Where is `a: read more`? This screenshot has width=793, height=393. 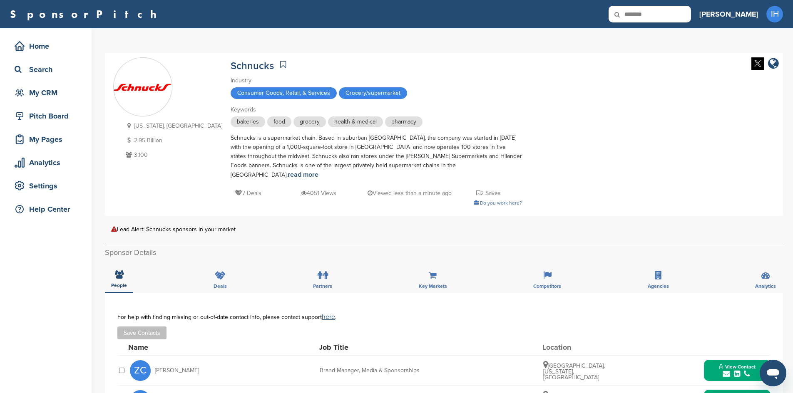
a: read more is located at coordinates (303, 175).